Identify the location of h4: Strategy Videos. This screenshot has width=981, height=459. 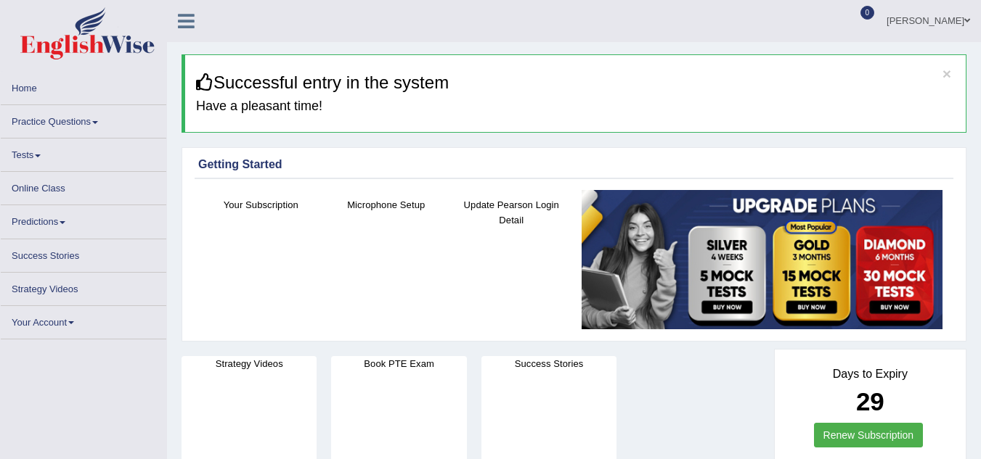
(249, 364).